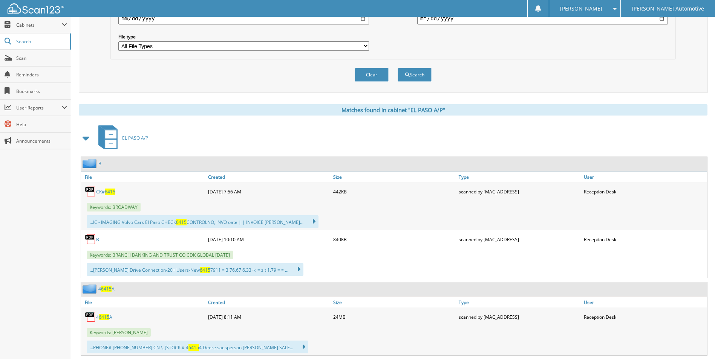 Image resolution: width=715 pixels, height=359 pixels. I want to click on button: Search, so click(414, 75).